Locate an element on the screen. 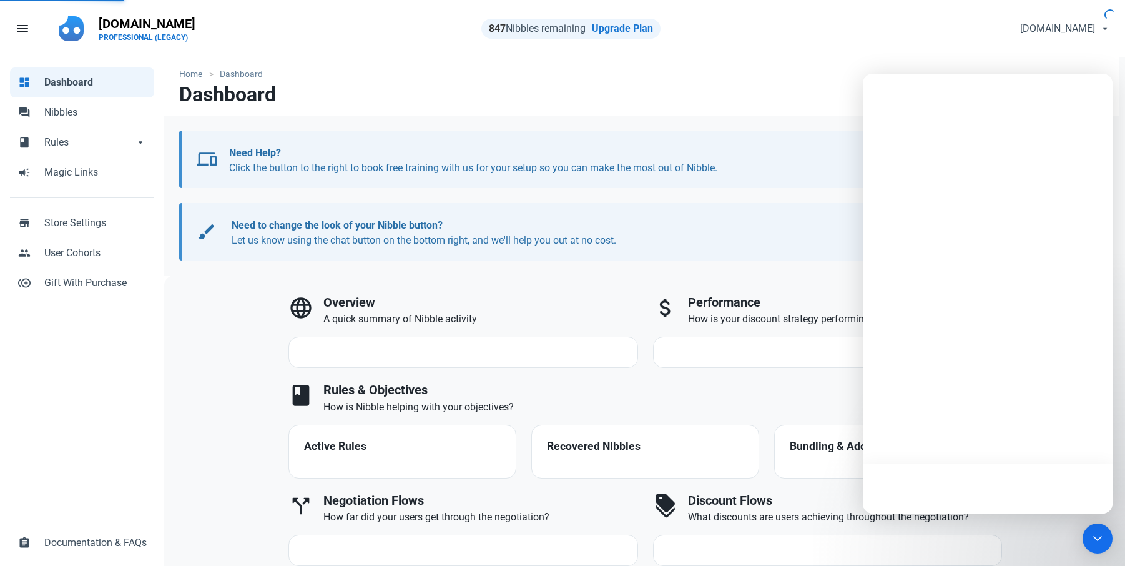  span: forum is located at coordinates (24, 111).